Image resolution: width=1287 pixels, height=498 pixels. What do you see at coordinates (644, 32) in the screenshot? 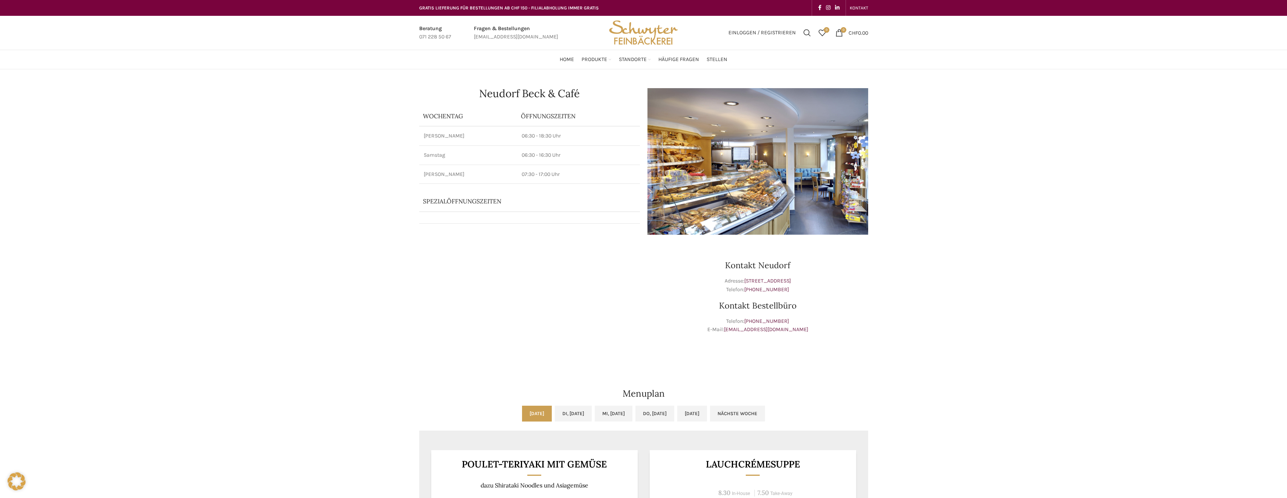
I see `a: Site logo` at bounding box center [644, 32].